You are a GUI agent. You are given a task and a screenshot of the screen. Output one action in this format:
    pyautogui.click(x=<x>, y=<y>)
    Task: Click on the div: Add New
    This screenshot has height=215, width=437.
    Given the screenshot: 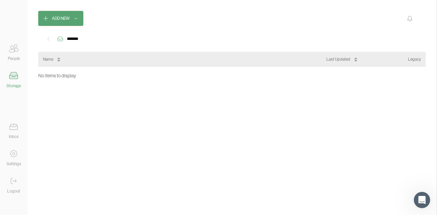 What is the action you would take?
    pyautogui.click(x=61, y=18)
    